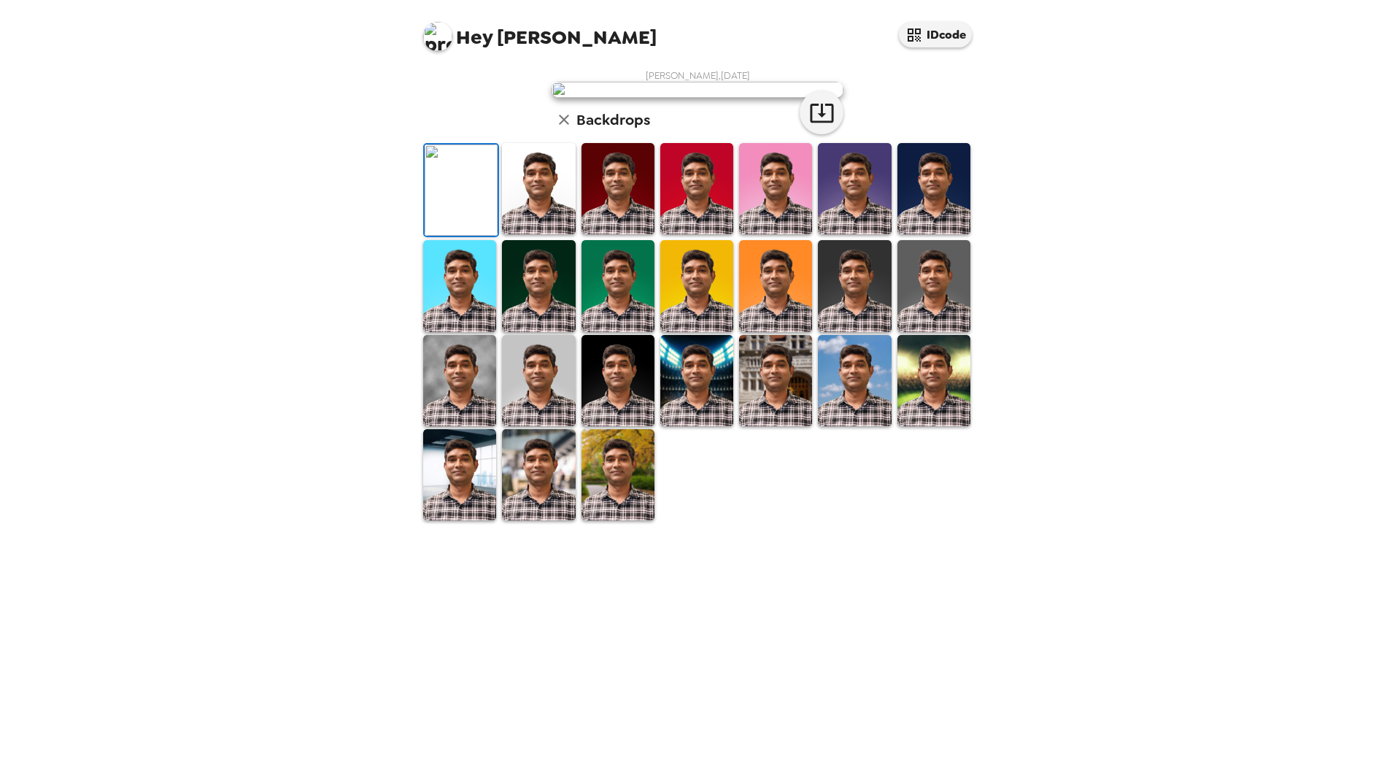 The height and width of the screenshot is (762, 1395). What do you see at coordinates (613, 120) in the screenshot?
I see `h6: Backdrops` at bounding box center [613, 120].